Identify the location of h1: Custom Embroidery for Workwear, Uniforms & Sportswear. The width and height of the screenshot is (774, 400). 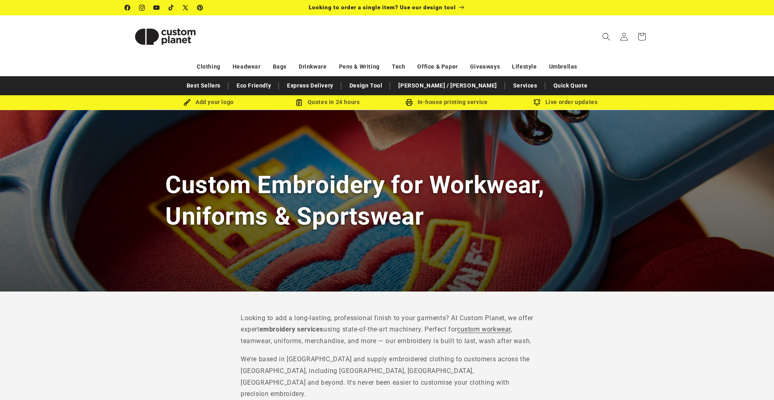
(387, 200).